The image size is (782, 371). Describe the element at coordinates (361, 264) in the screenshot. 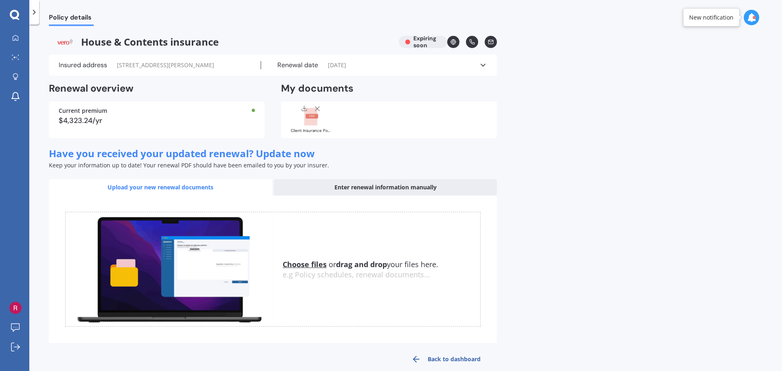

I see `b: drag and drop` at that location.